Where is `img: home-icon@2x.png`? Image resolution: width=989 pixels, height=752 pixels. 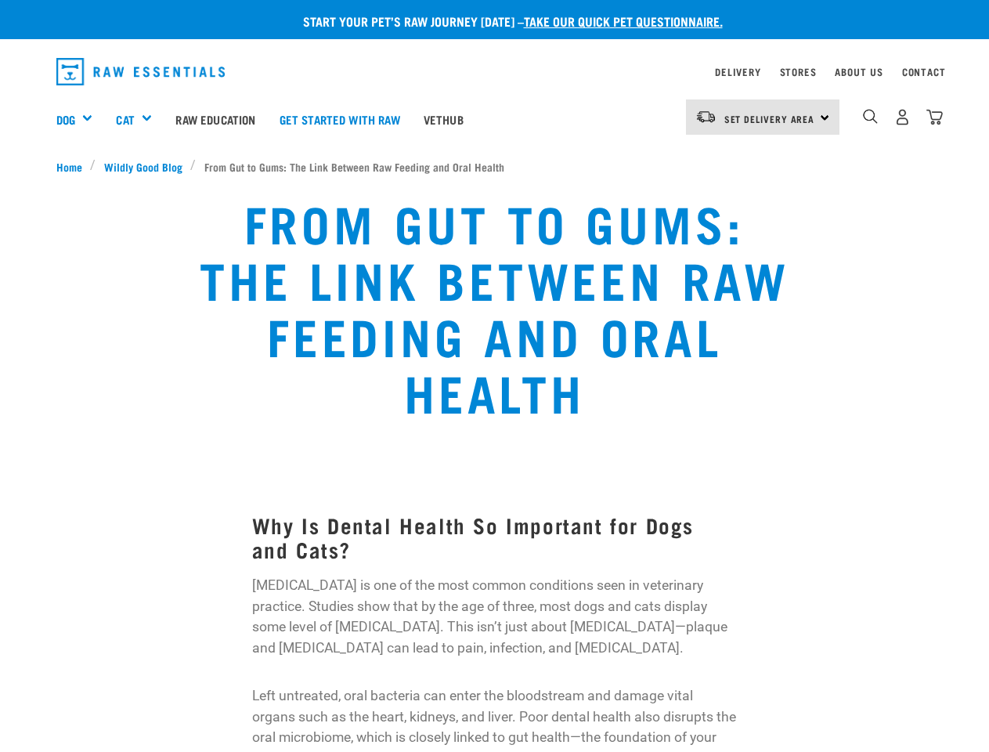 img: home-icon@2x.png is located at coordinates (934, 117).